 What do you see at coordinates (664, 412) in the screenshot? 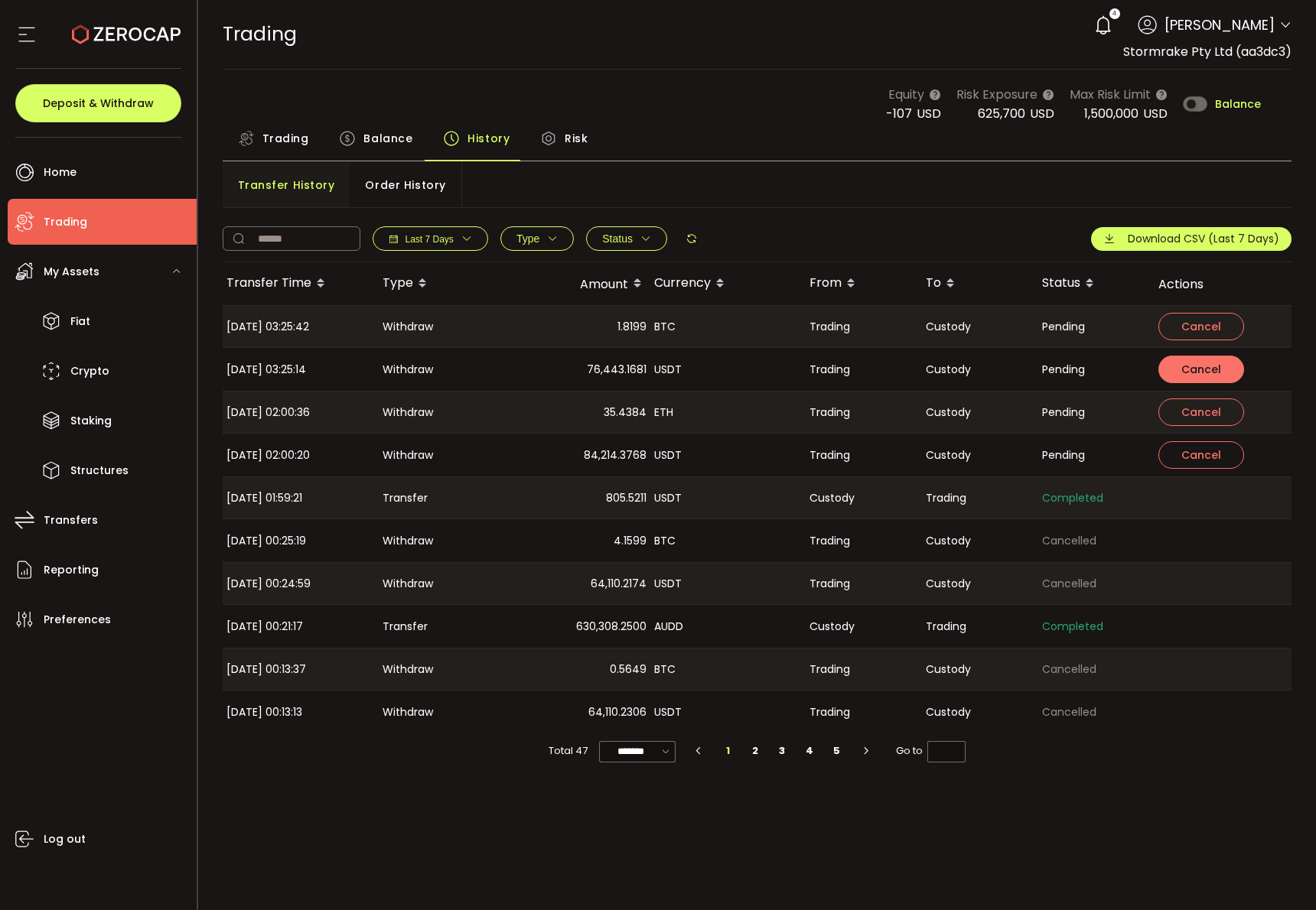
I see `span: ETH` at bounding box center [664, 412].